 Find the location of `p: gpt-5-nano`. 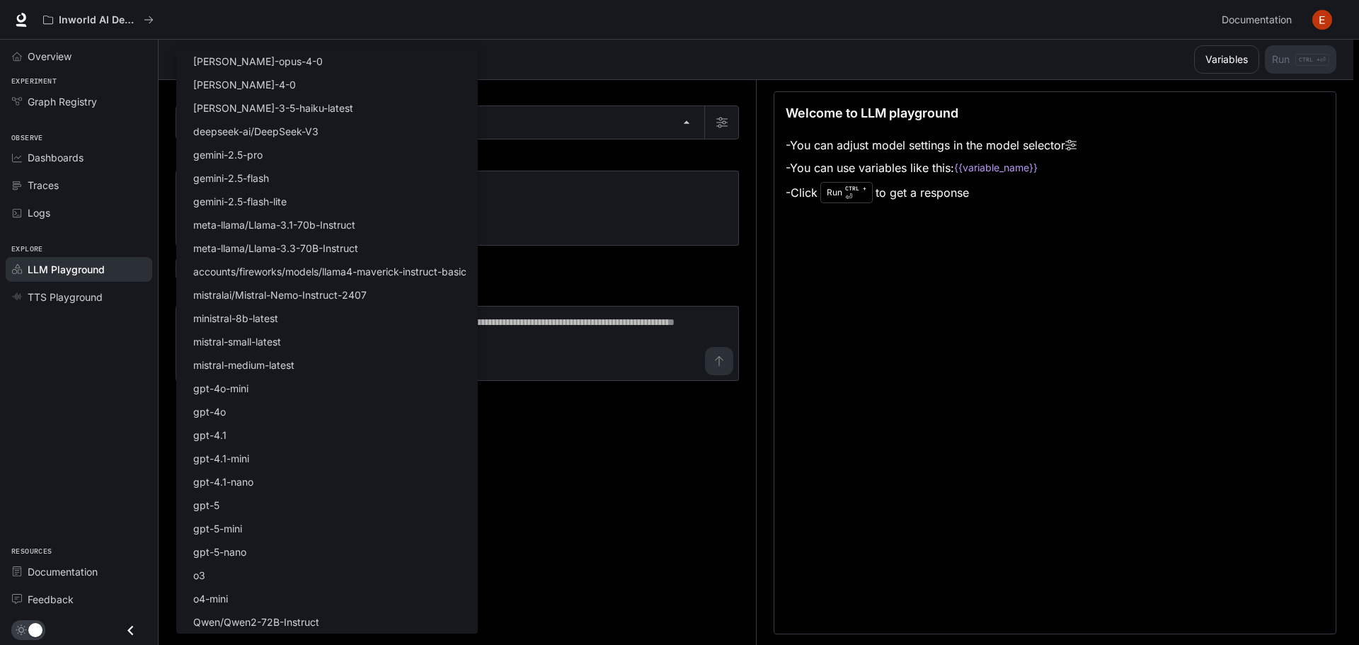

p: gpt-5-nano is located at coordinates (219, 551).